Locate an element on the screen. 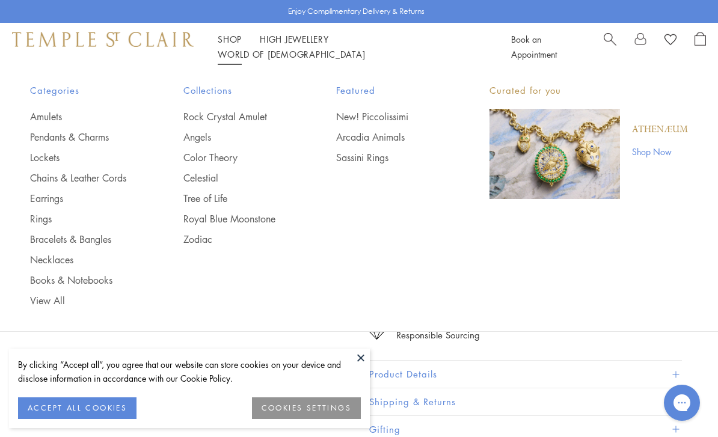 The image size is (718, 437). a: Athenæum is located at coordinates (659, 130).